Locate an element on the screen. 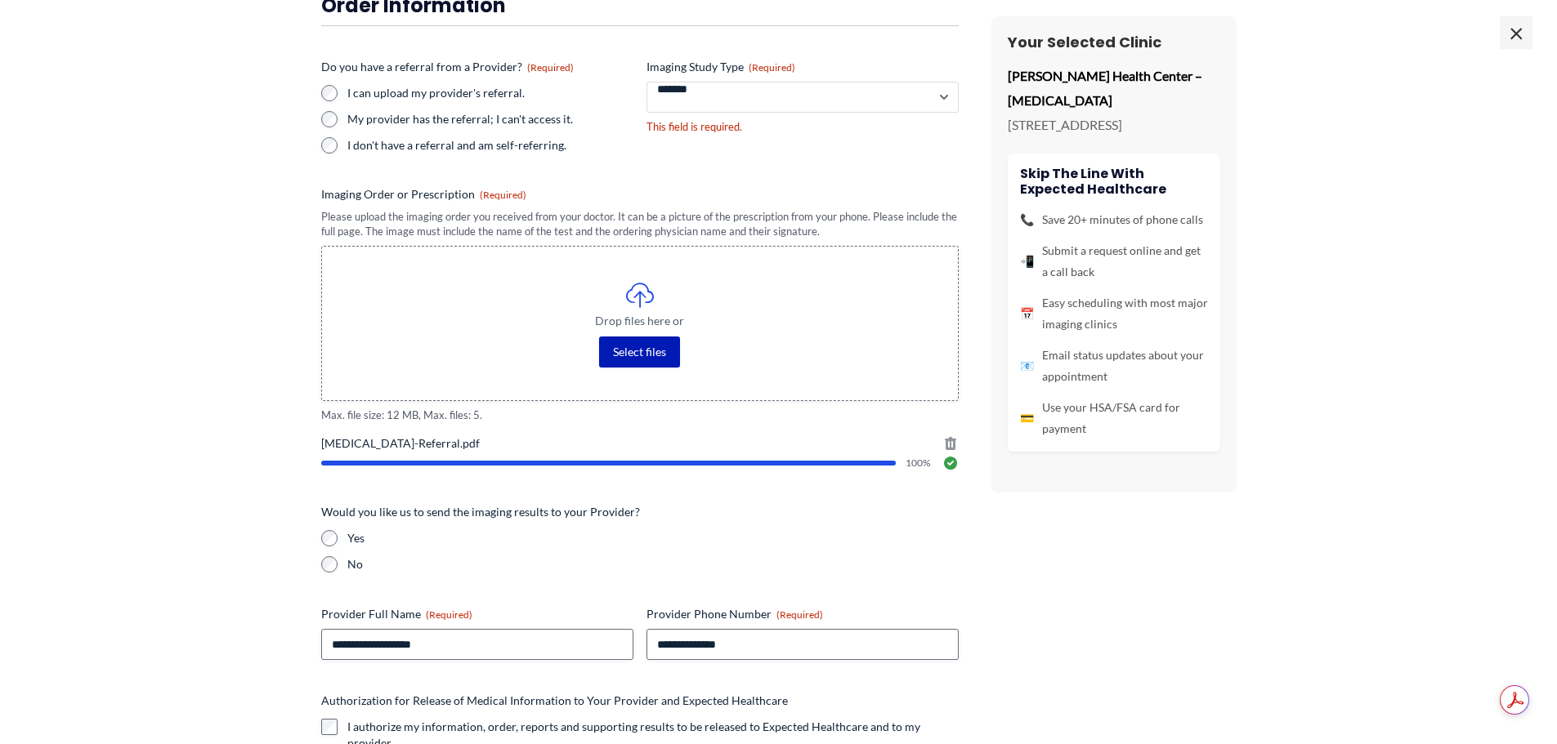 This screenshot has height=744, width=1557. li: Submit a request online and get a call back is located at coordinates (1114, 262).